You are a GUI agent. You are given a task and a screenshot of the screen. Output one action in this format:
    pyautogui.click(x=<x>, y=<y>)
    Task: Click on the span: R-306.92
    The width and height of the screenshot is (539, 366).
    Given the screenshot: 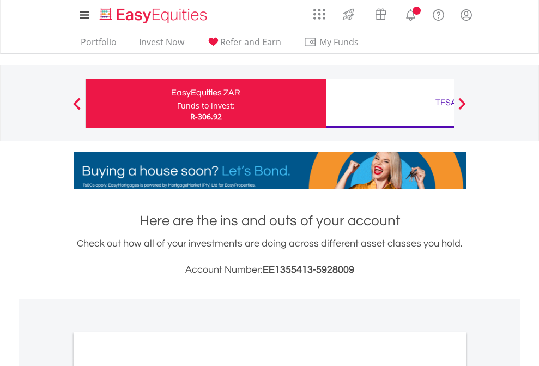 What is the action you would take?
    pyautogui.click(x=206, y=116)
    